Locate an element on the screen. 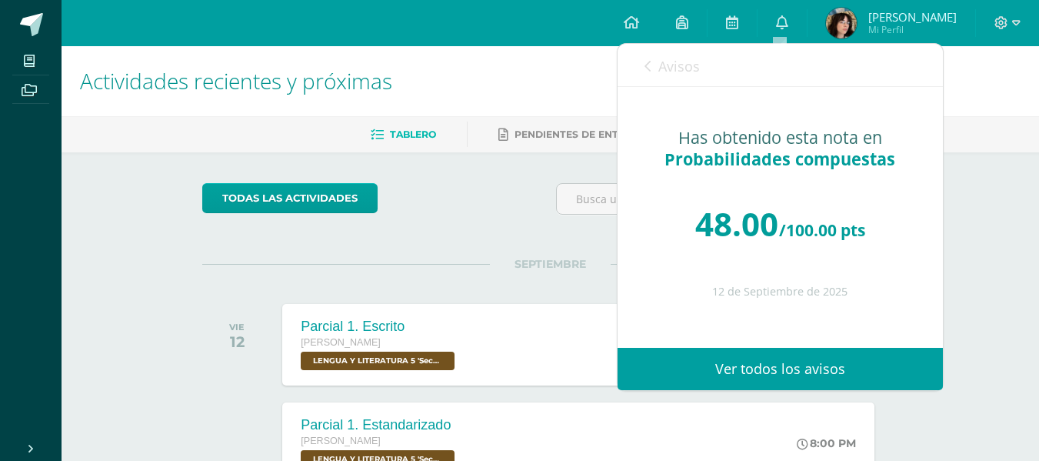  a: Ver todos los avisos is located at coordinates (780, 369).